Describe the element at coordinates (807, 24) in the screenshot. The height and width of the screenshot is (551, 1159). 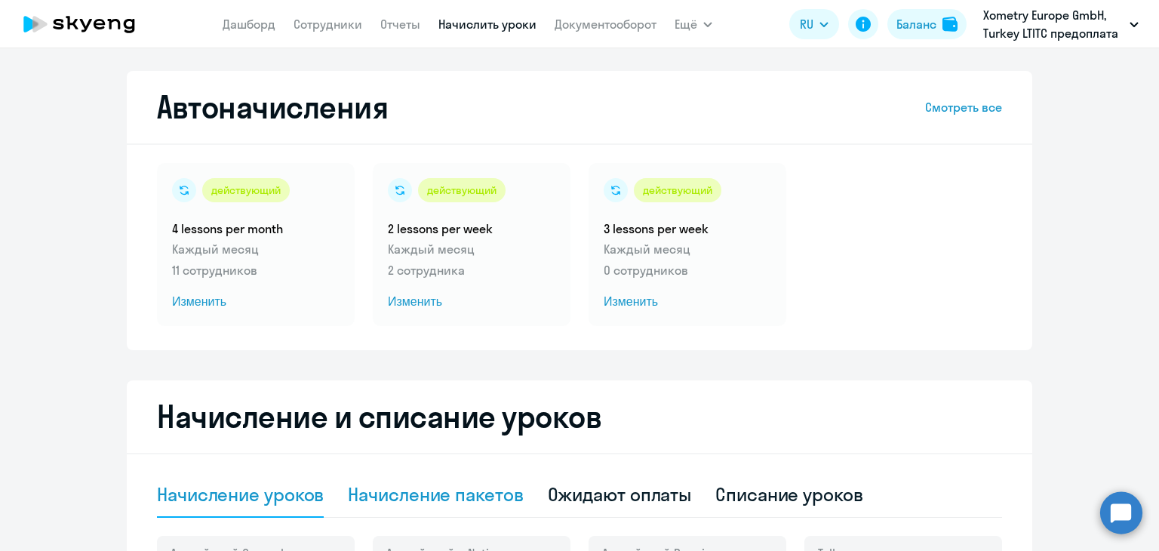
I see `span: RU` at that location.